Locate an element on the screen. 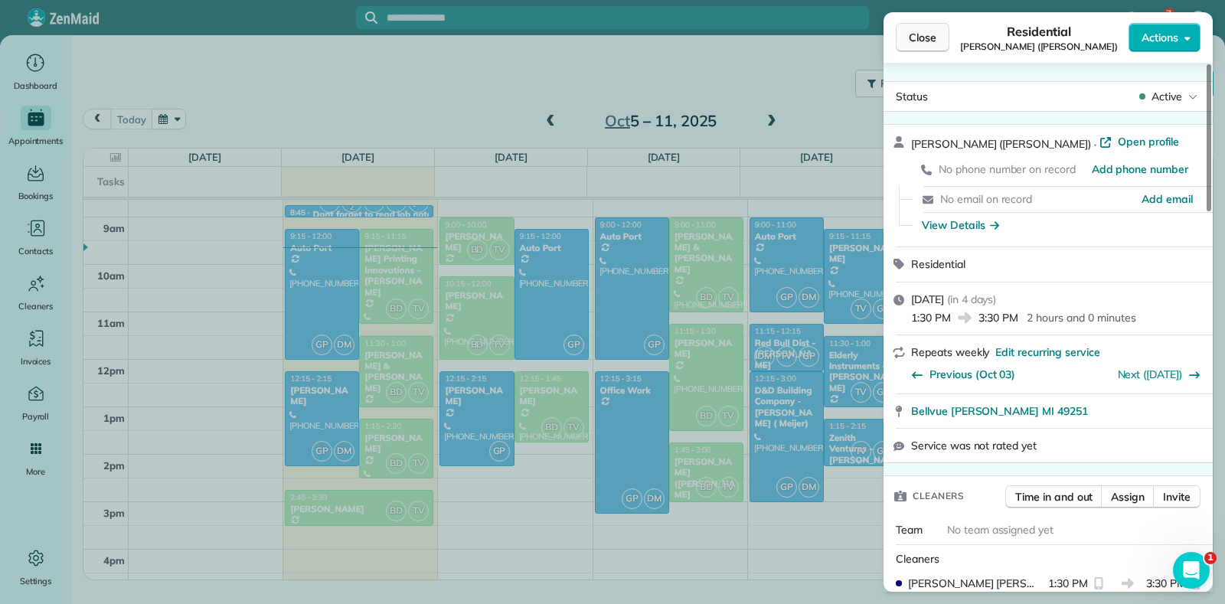  span: Status is located at coordinates (912, 96).